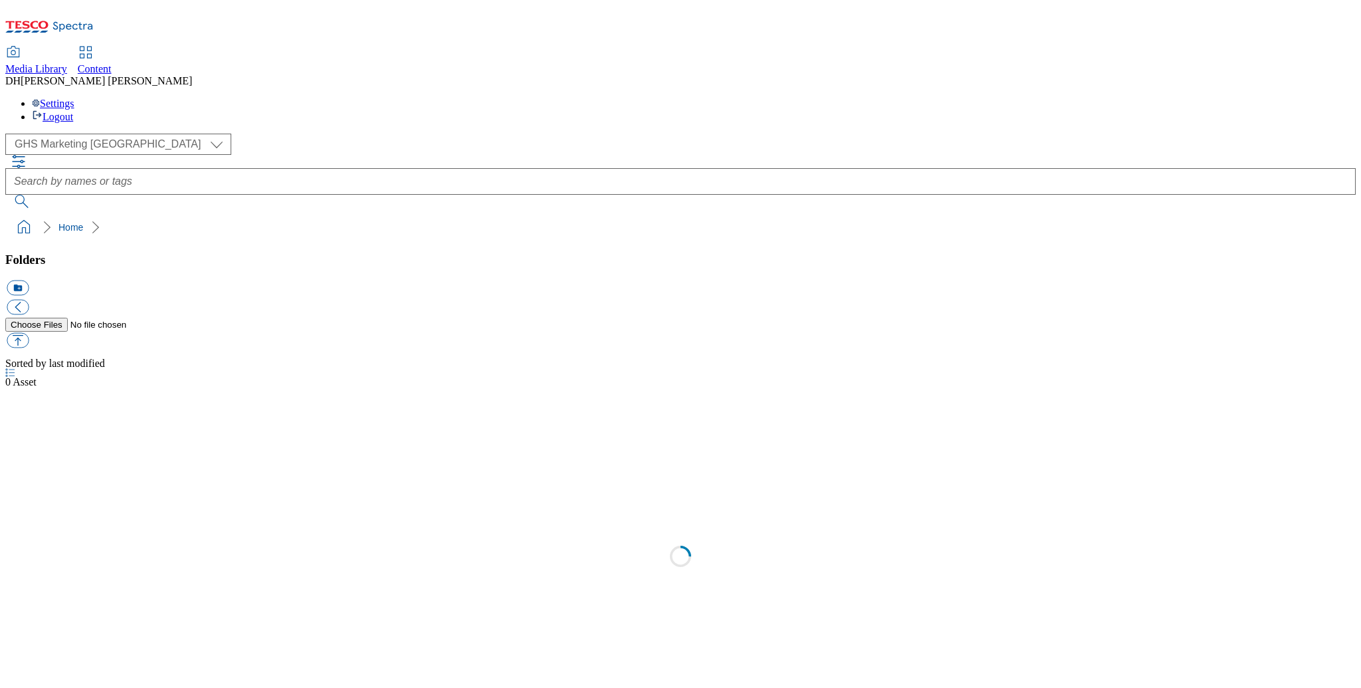 The width and height of the screenshot is (1361, 688). Describe the element at coordinates (680, 260) in the screenshot. I see `h3: Folders` at that location.